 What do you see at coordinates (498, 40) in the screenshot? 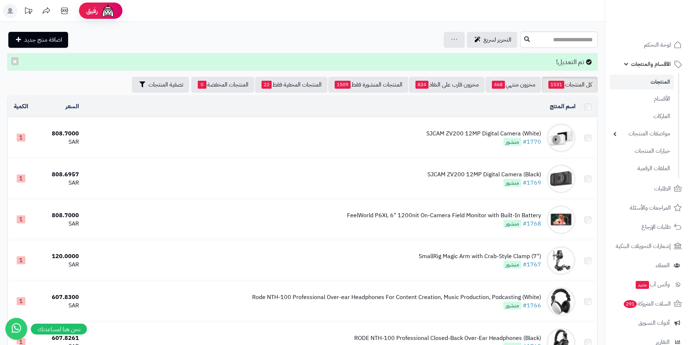
I see `span: التحرير لسريع` at bounding box center [498, 40].